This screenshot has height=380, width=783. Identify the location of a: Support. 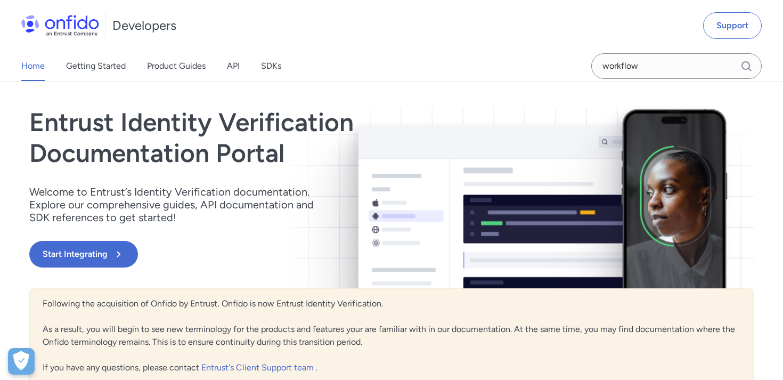
(732, 26).